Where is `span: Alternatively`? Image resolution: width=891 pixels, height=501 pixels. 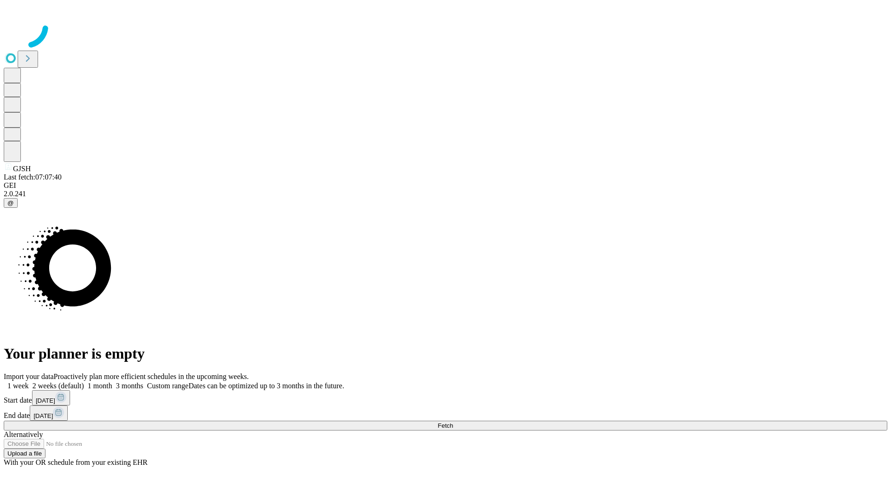 span: Alternatively is located at coordinates (23, 435).